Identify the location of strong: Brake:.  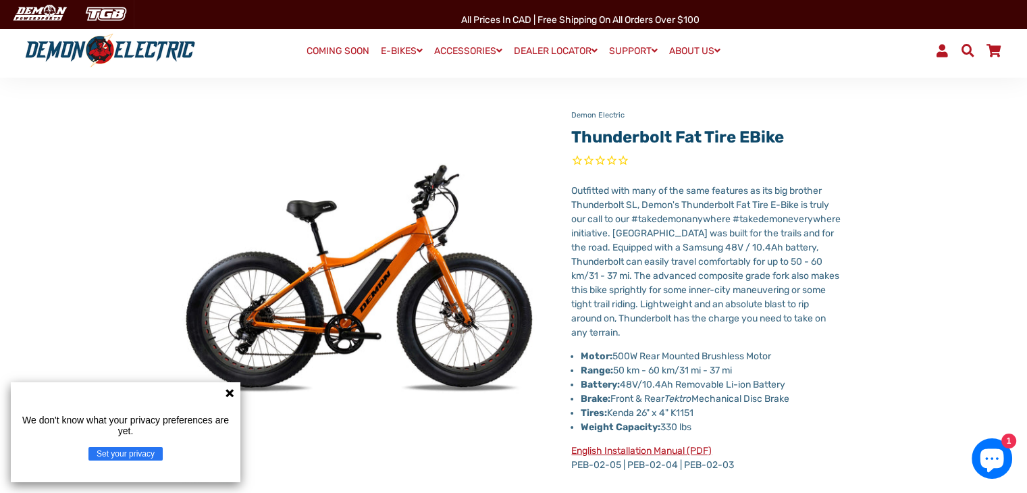
(595, 398).